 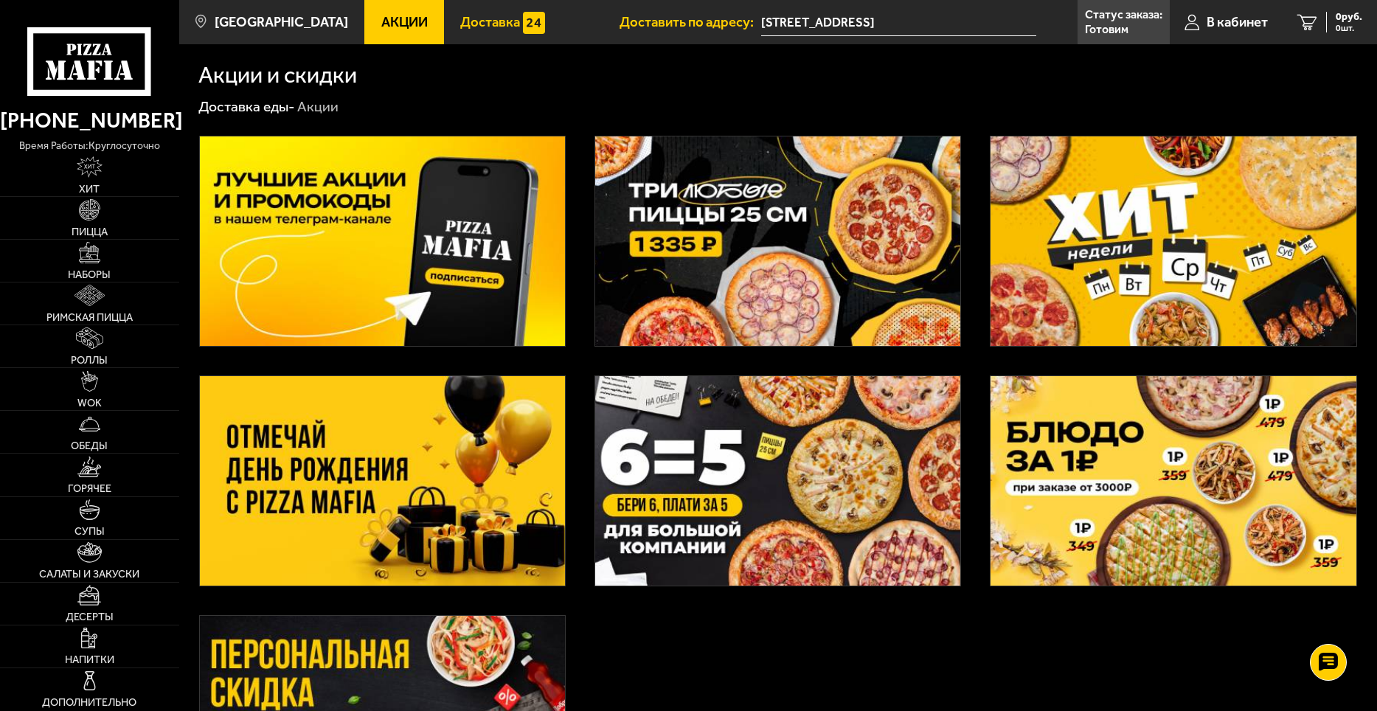 I want to click on input: Ваш адрес доставки, so click(x=898, y=22).